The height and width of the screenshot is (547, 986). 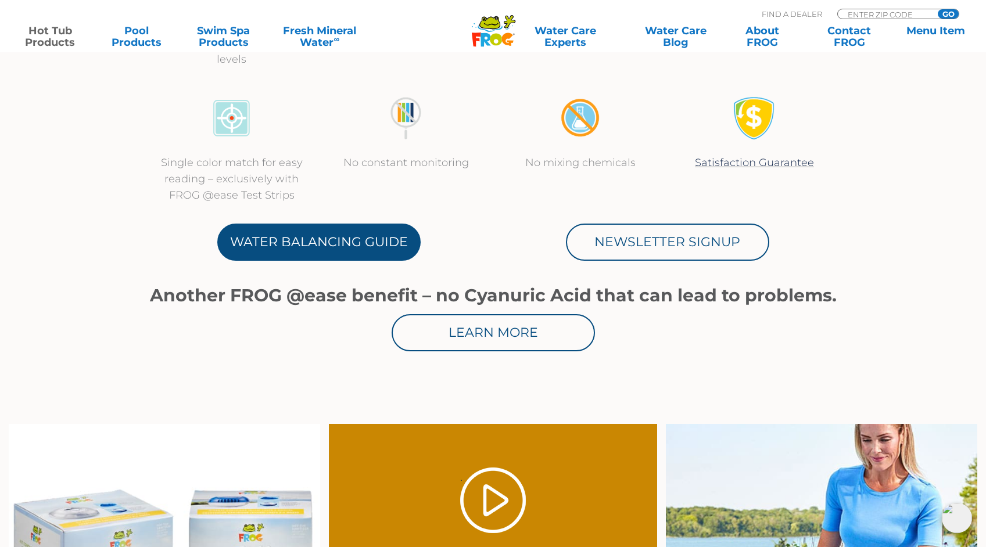 I want to click on input: Zip Code Form, so click(x=886, y=14).